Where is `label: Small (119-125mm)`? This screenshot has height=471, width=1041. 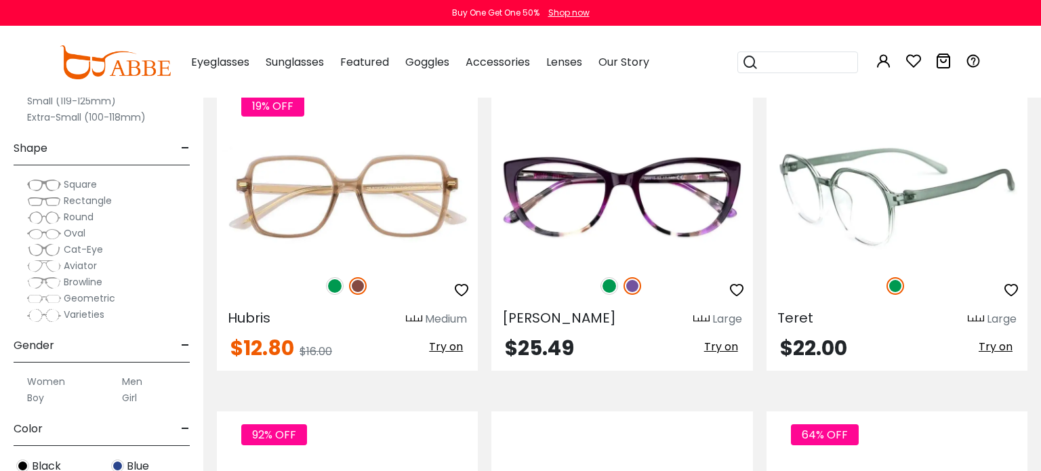
label: Small (119-125mm) is located at coordinates (71, 101).